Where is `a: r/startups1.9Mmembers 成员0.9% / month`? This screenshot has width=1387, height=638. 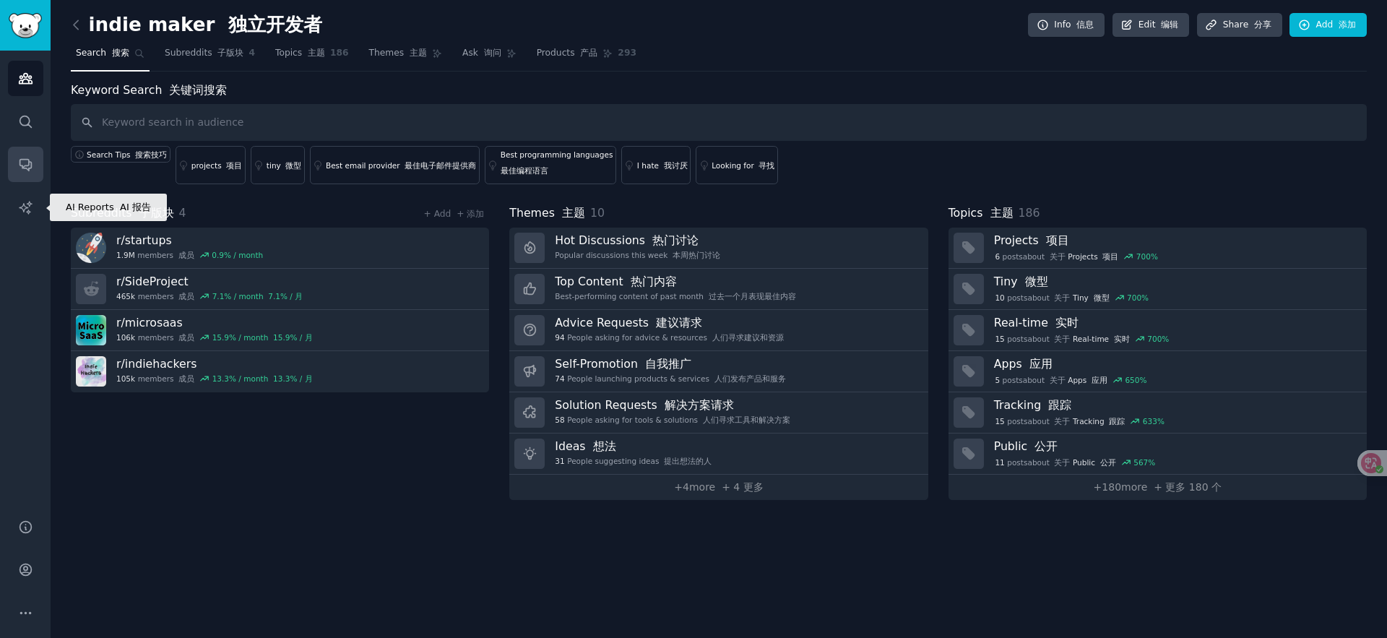
a: r/startups1.9Mmembers 成员0.9% / month is located at coordinates (280, 248).